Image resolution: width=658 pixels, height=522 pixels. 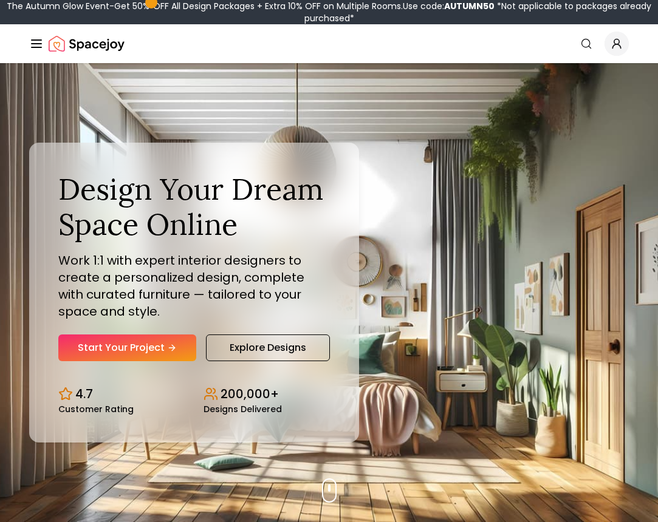 What do you see at coordinates (127, 348) in the screenshot?
I see `a: Start Your Project` at bounding box center [127, 348].